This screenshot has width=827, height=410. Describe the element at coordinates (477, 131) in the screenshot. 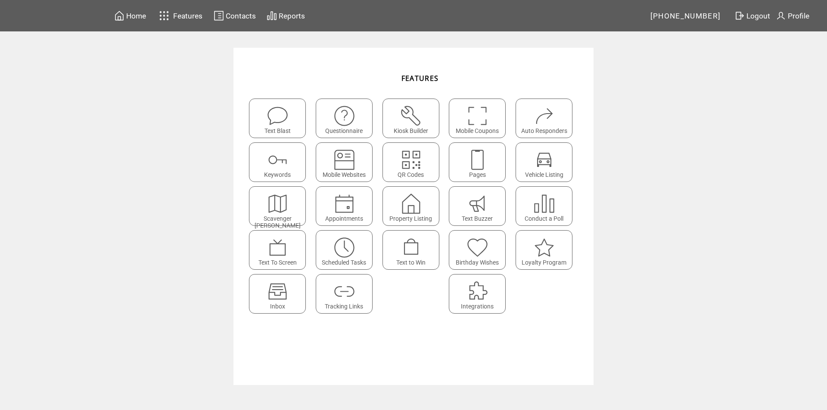

I see `span: Mobile Coupons` at that location.